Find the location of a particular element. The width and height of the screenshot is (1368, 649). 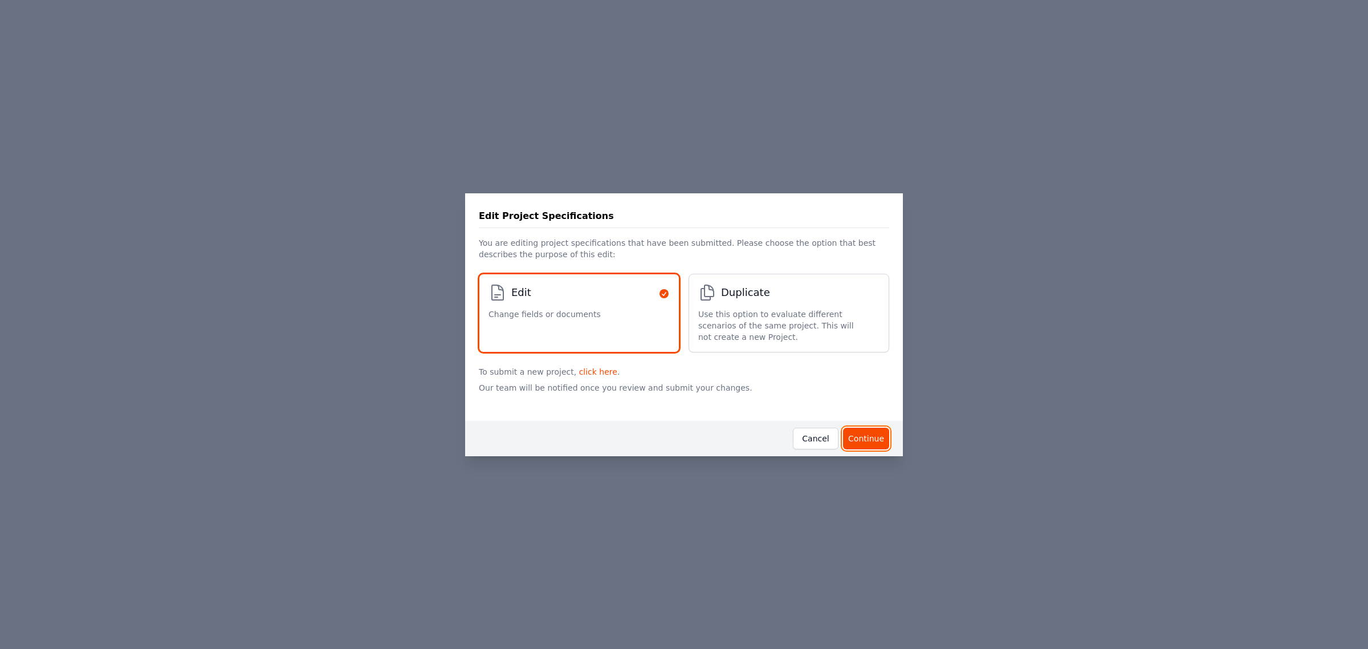

a: click here is located at coordinates (598, 372).